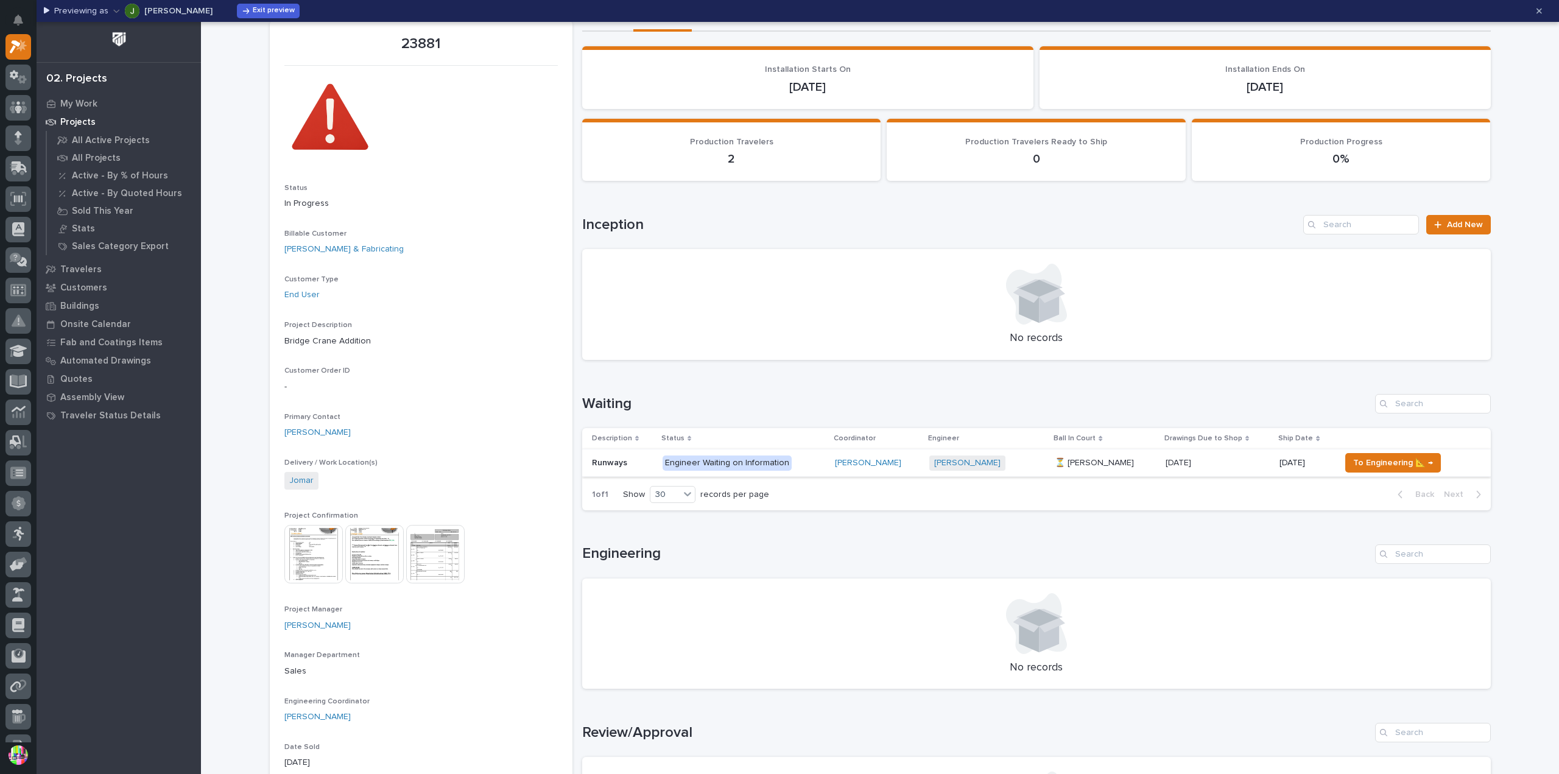 The image size is (1559, 774). What do you see at coordinates (37, 199) in the screenshot?
I see `img: 4614488137333_bcb353cd0bb836b1afe7_72.png` at bounding box center [37, 199].